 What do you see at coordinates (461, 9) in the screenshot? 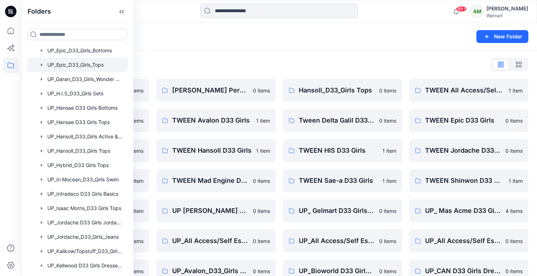
I see `span: 99+` at bounding box center [461, 9].